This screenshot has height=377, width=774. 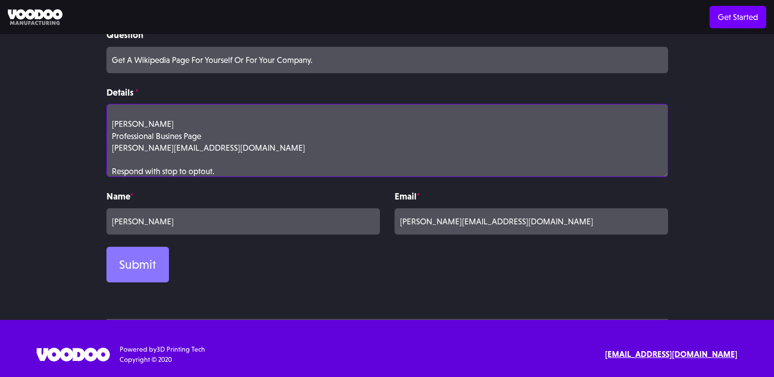 What do you see at coordinates (138, 265) in the screenshot?
I see `input: Submit` at bounding box center [138, 265].